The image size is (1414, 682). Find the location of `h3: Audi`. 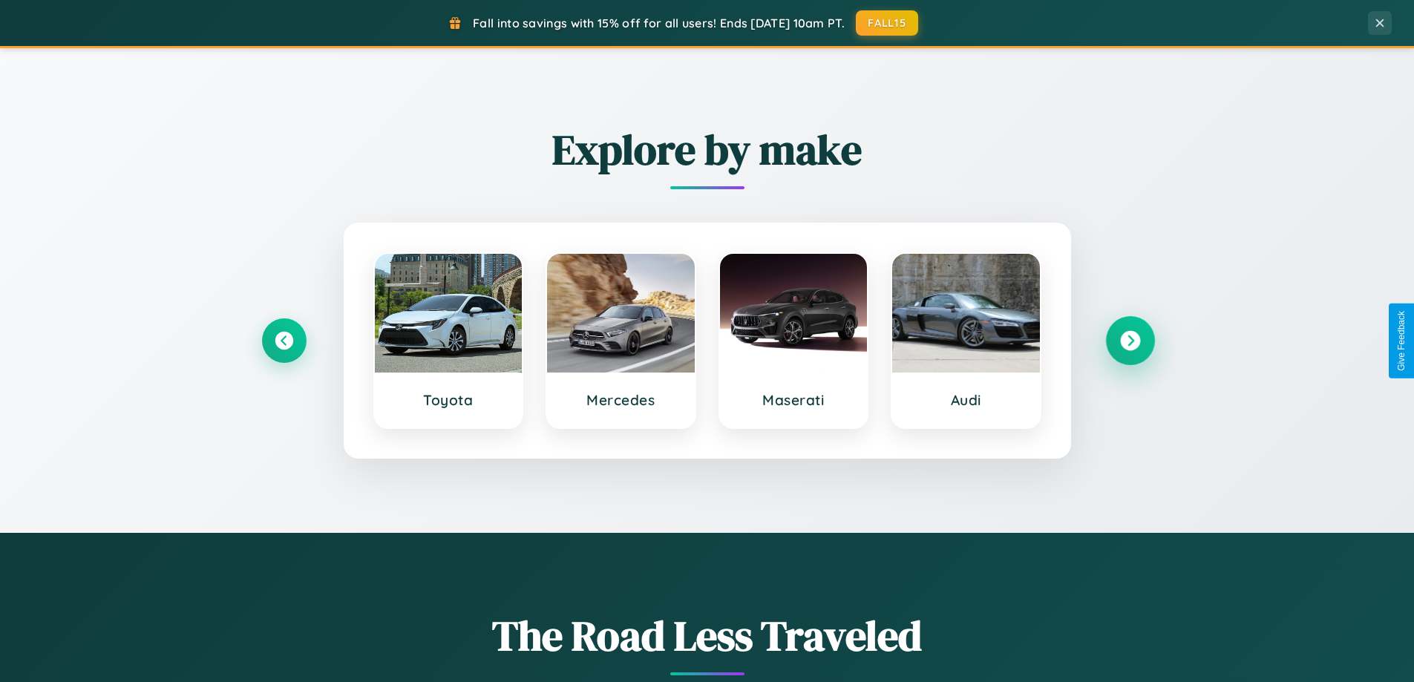

h3: Audi is located at coordinates (966, 400).